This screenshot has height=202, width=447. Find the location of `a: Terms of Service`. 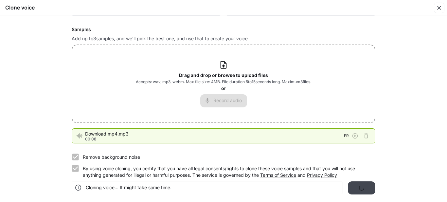

a: Terms of Service is located at coordinates (278, 175).